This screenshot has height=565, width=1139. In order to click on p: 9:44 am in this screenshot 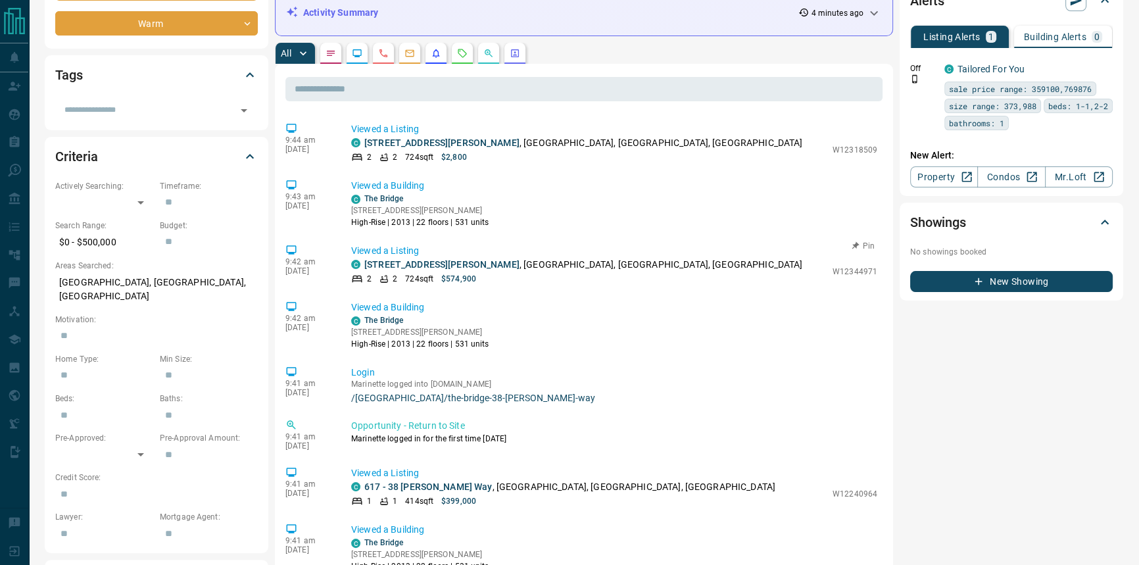, I will do `click(308, 140)`.